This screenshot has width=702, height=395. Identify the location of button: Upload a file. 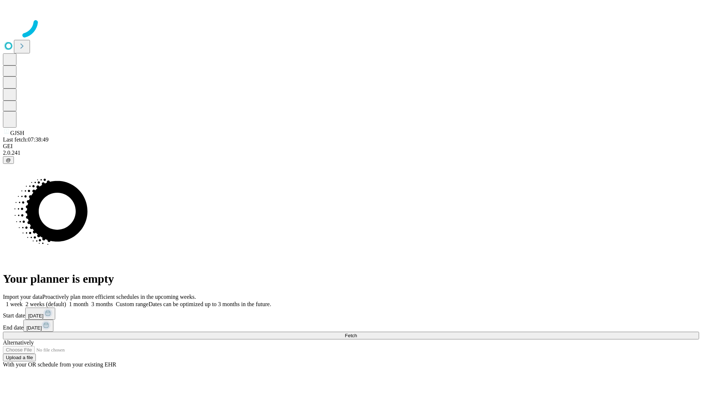
(19, 357).